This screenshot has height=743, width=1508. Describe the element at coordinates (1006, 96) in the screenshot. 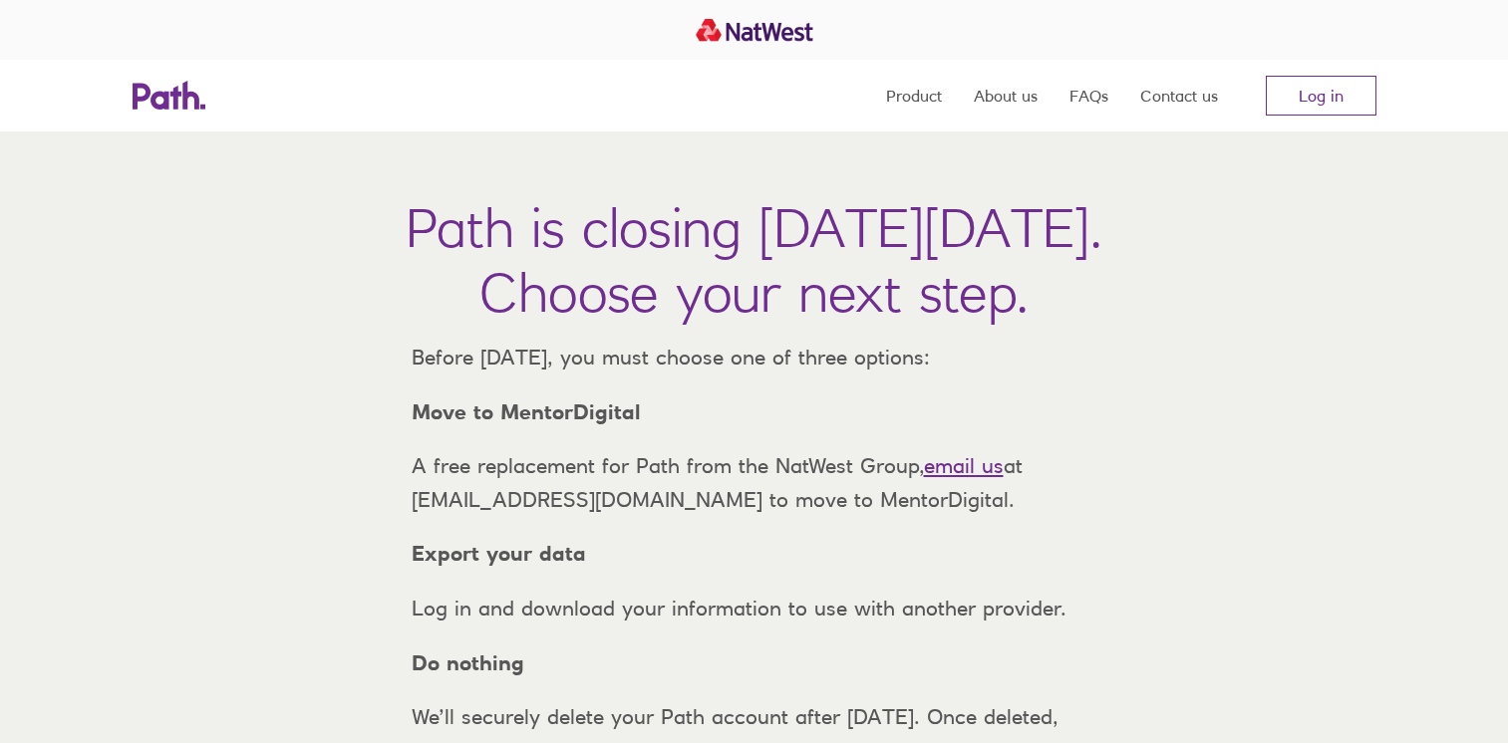

I see `a: About us` at that location.